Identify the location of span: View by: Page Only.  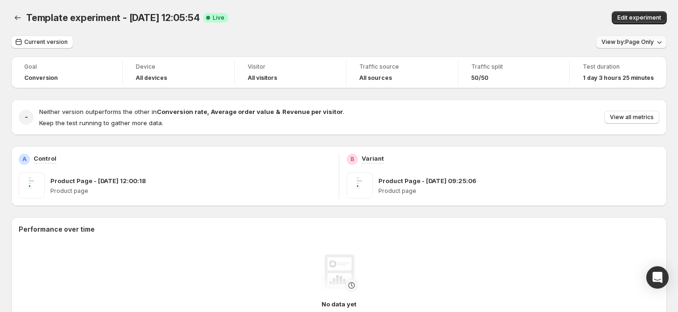
(627, 42).